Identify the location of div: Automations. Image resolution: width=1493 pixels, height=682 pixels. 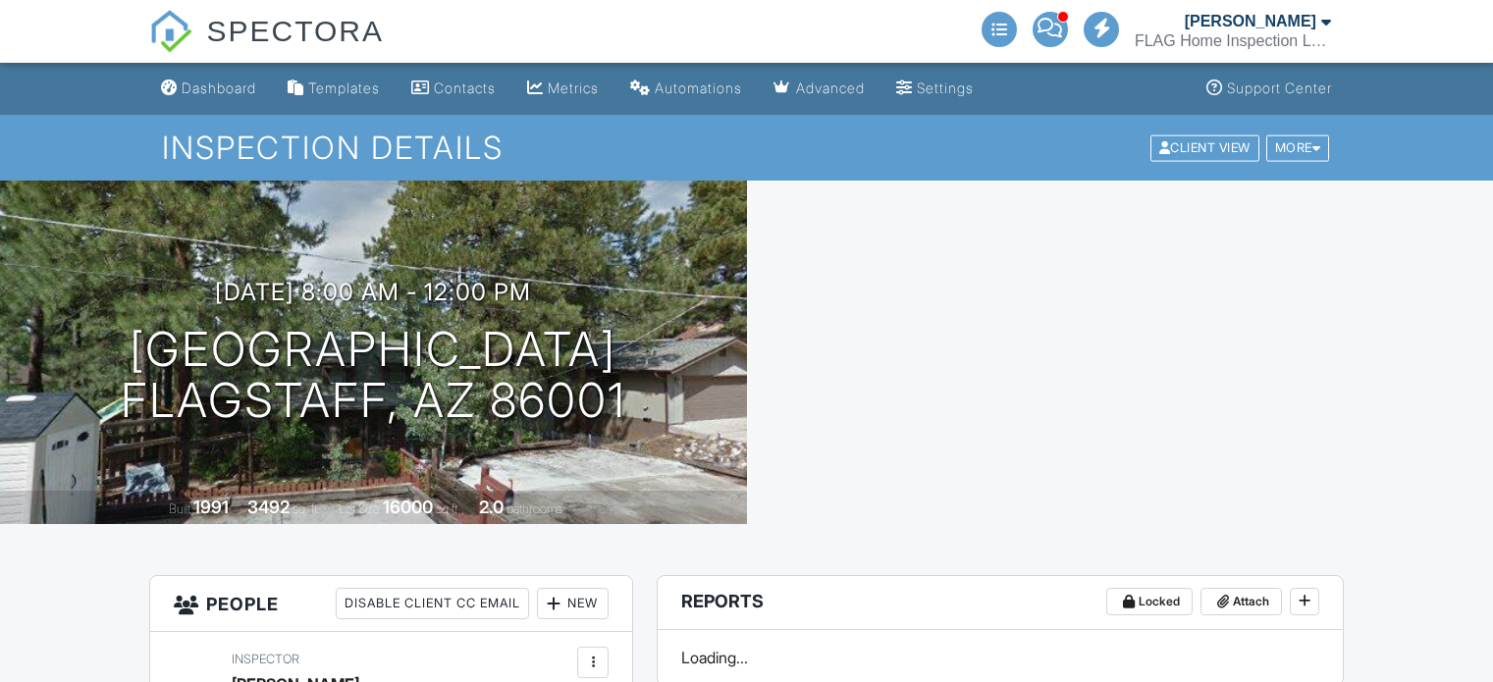
(698, 87).